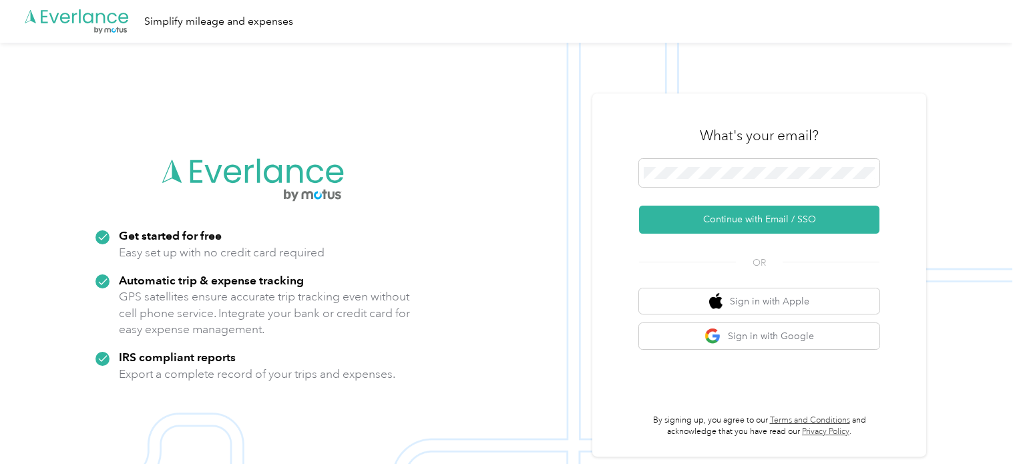 The height and width of the screenshot is (464, 1019). What do you see at coordinates (759, 301) in the screenshot?
I see `button: apple logoSign in with Apple` at bounding box center [759, 301].